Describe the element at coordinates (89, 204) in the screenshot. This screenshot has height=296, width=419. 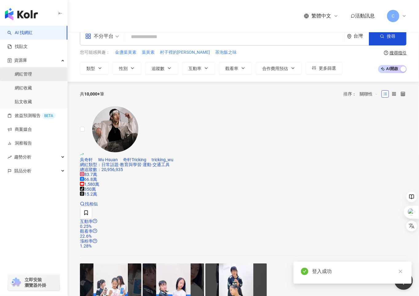
I see `a: 找相似` at that location.